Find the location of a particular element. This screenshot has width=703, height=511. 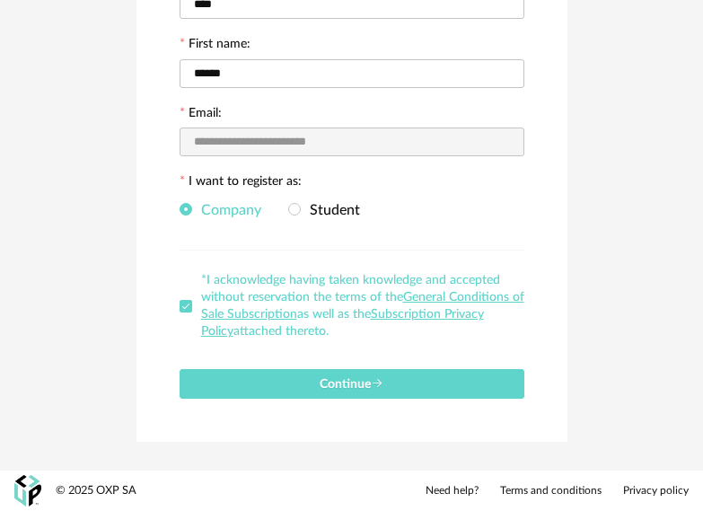

label: Email: is located at coordinates (200, 115).